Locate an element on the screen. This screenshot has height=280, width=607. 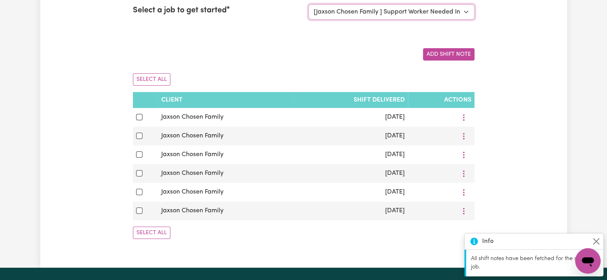
button: Close is located at coordinates (596, 242).